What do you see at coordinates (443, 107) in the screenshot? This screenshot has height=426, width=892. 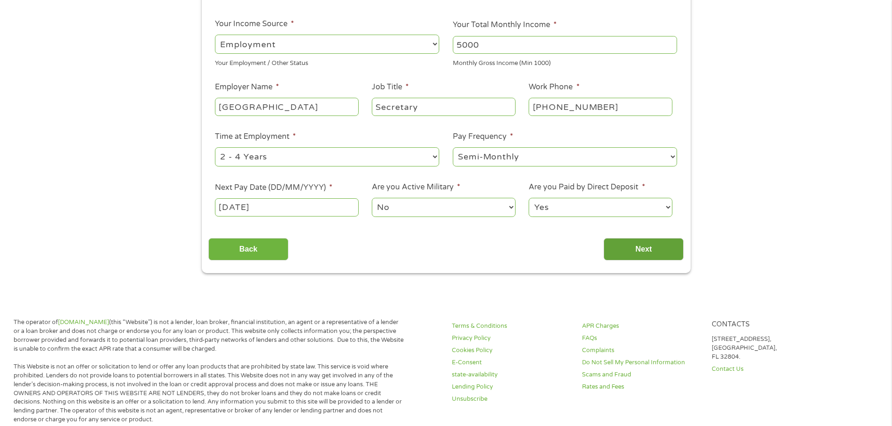 I see `input: Cashier` at bounding box center [443, 107].